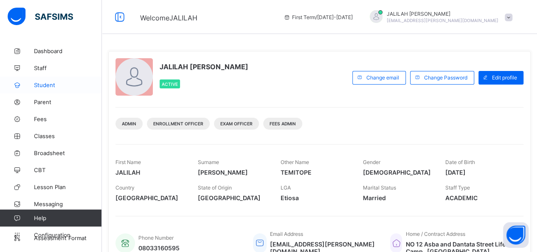  What do you see at coordinates (460, 162) in the screenshot?
I see `span: Date of Birth` at bounding box center [460, 162].